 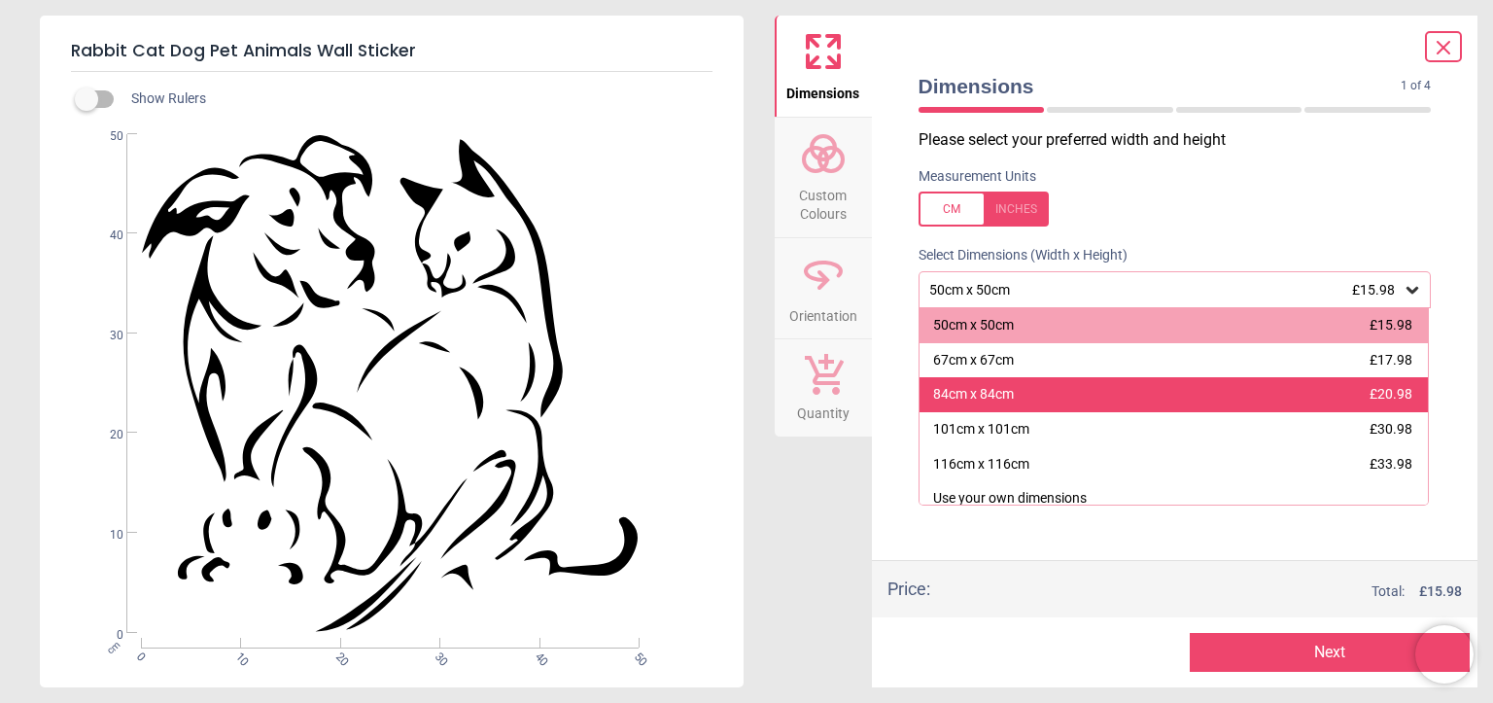 What do you see at coordinates (114, 647) in the screenshot?
I see `span: cm` at bounding box center [114, 647].